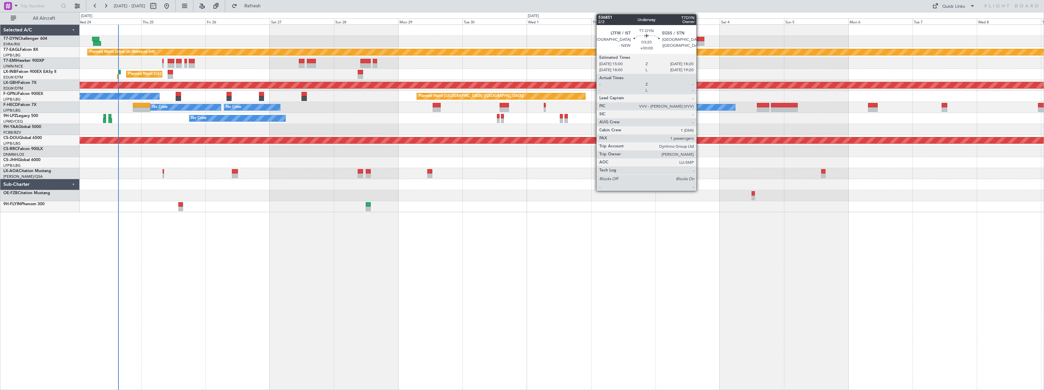  Describe the element at coordinates (1009, 21) in the screenshot. I see `div: Wed 8` at that location.